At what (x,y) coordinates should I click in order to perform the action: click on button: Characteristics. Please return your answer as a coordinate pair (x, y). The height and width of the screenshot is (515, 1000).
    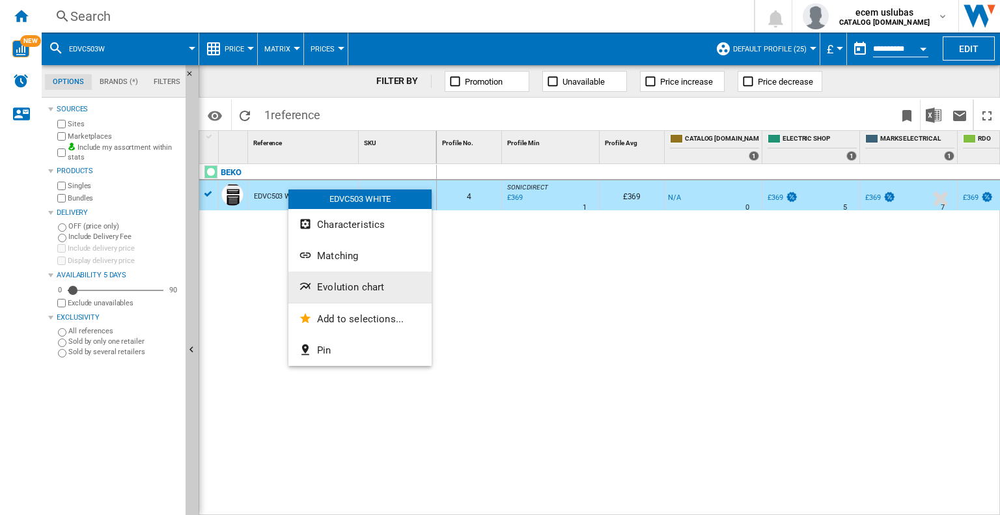
    Looking at the image, I should click on (360, 225).